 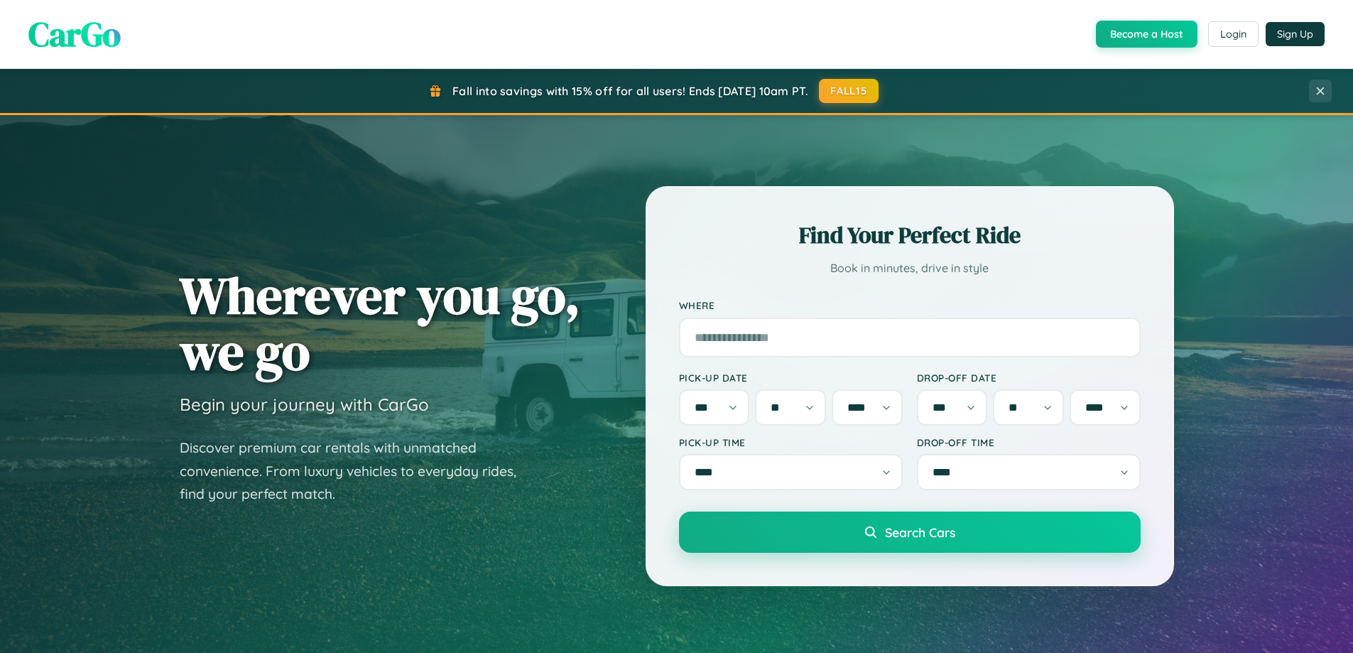 I want to click on label: Pick-up Time, so click(x=790, y=442).